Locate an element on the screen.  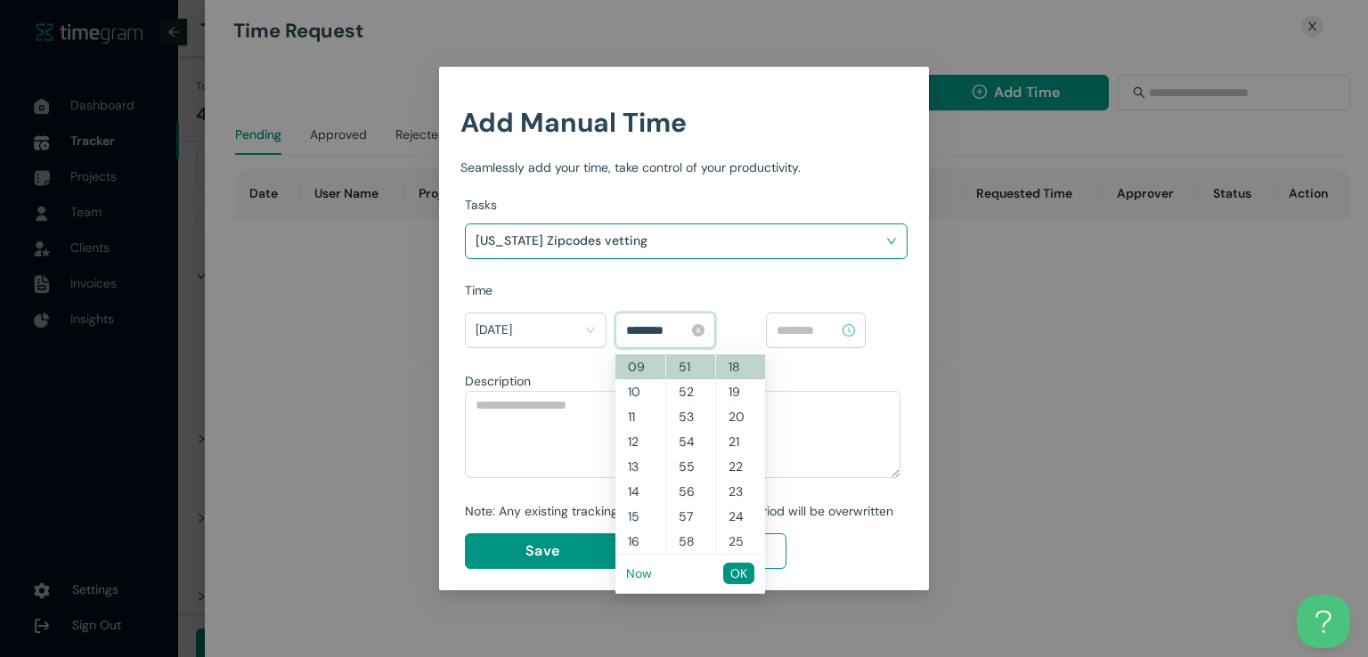
div: Note: Any existing tracking data for the selected period will be overwritten is located at coordinates (682, 511).